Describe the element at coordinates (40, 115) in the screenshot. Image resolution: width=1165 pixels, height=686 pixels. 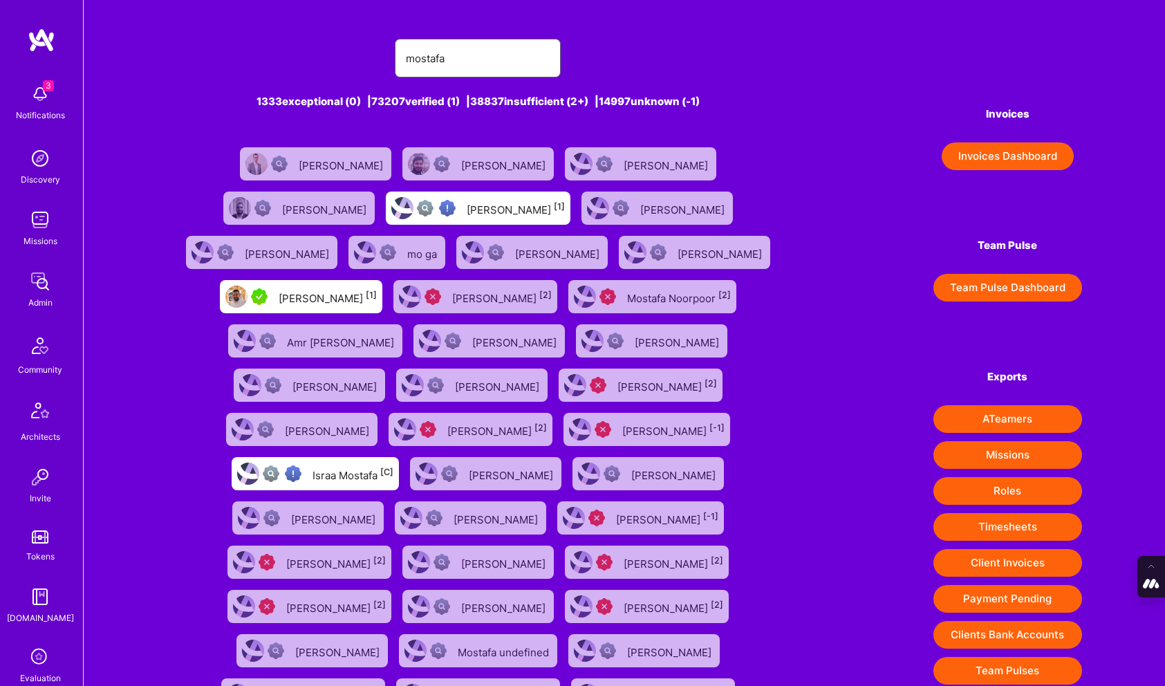
I see `div: Notifications` at that location.